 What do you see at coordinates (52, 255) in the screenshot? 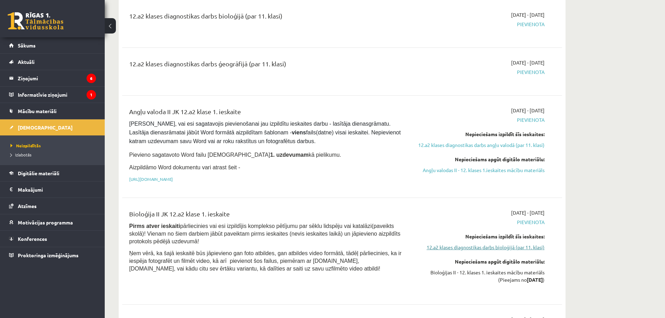
I see `a: Proktoringa izmēģinājums` at bounding box center [52, 255].